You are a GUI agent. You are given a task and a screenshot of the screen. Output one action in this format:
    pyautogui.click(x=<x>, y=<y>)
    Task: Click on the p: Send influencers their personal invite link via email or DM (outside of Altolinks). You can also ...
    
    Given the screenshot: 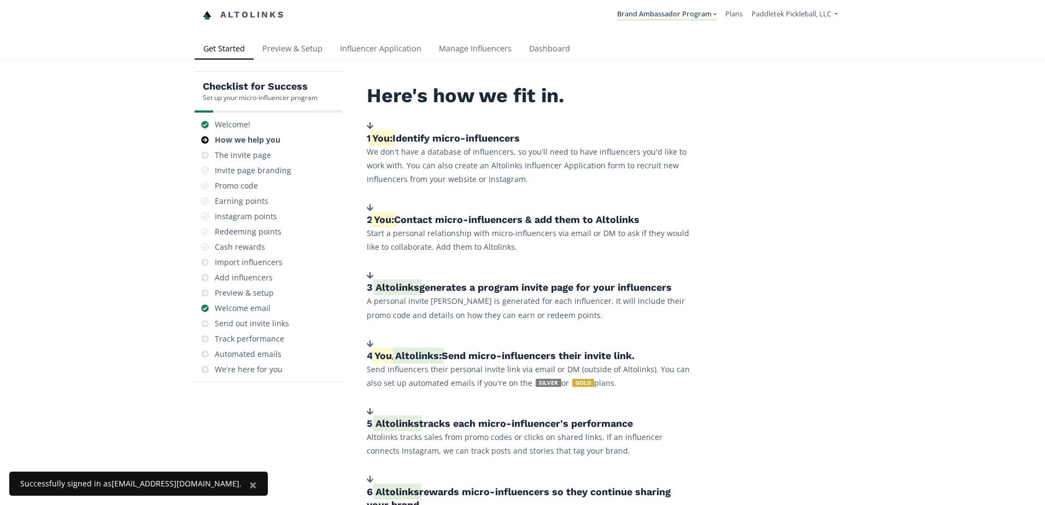 What is the action you would take?
    pyautogui.click(x=531, y=376)
    